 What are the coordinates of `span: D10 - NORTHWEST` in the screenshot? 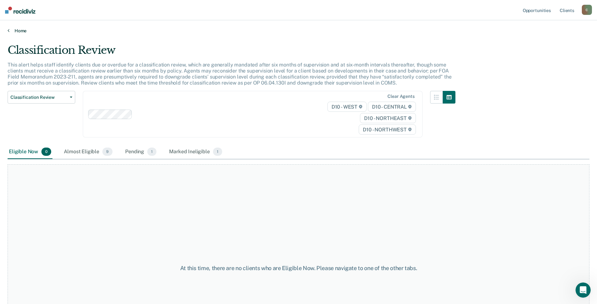 It's located at (387, 129).